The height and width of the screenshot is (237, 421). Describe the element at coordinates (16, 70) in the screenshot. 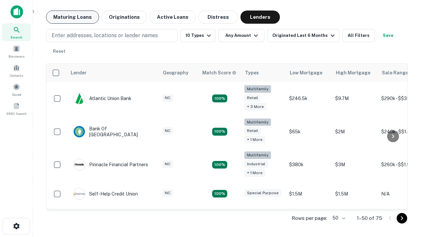

I see `div: Contacts` at that location.